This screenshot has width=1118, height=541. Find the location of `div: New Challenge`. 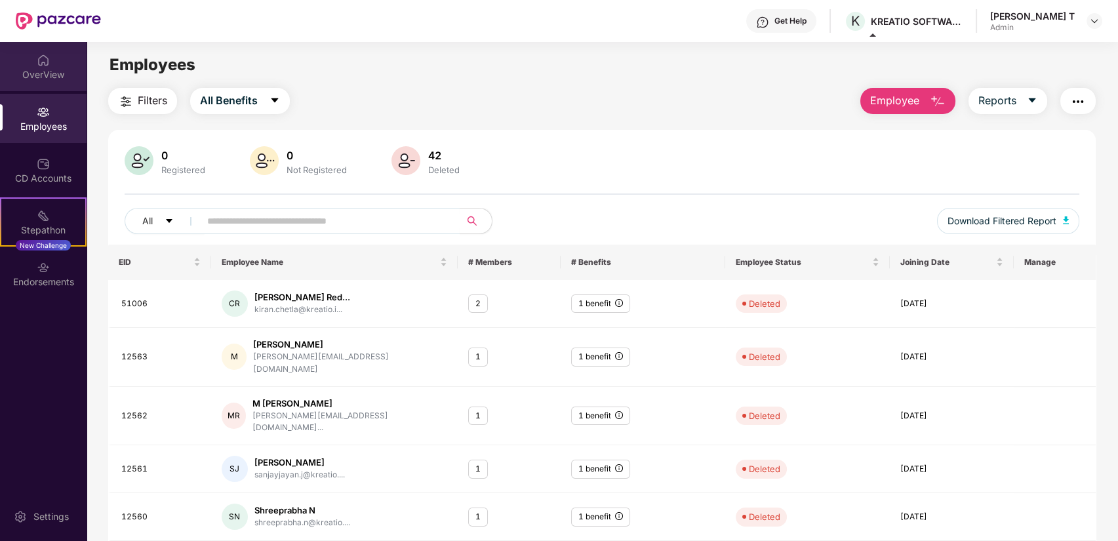

div: New Challenge is located at coordinates (43, 245).